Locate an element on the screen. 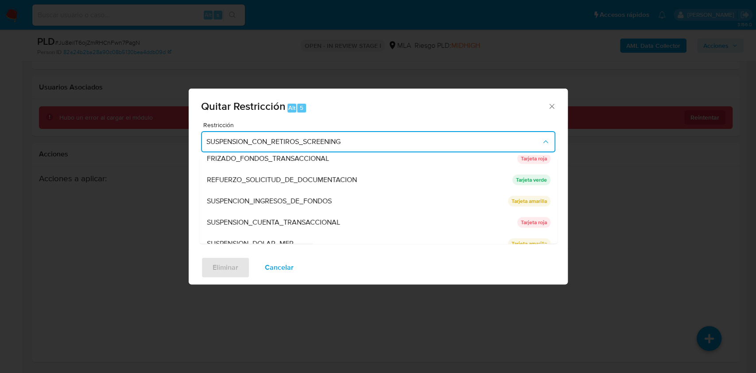 The image size is (756, 373). span: FRIZADO_FONDOS_TRANSACCIONAL is located at coordinates (268, 159).